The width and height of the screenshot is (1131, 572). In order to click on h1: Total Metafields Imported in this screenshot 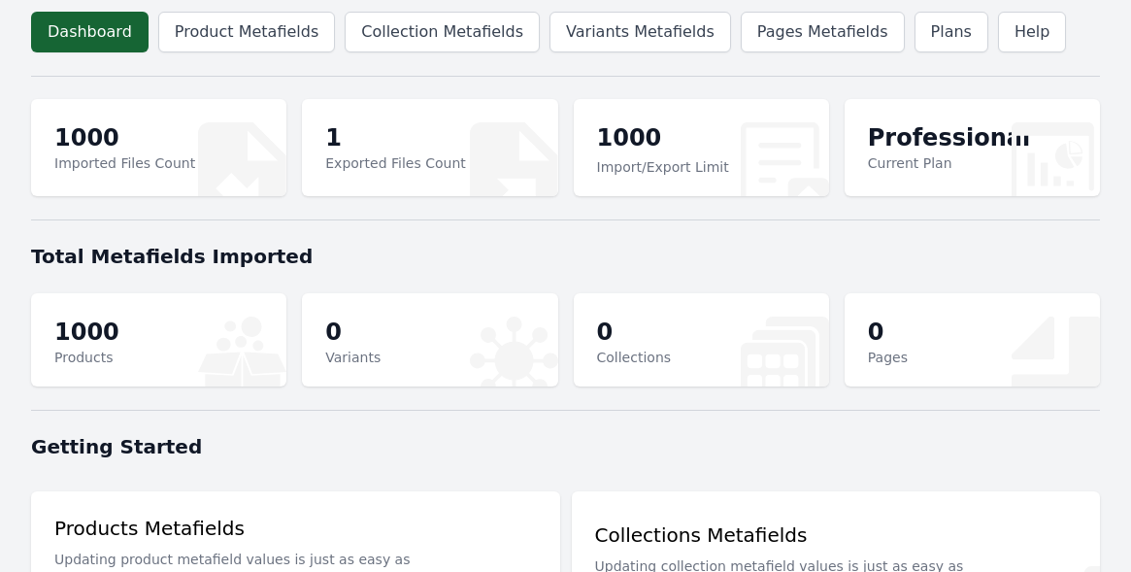, I will do `click(565, 256)`.